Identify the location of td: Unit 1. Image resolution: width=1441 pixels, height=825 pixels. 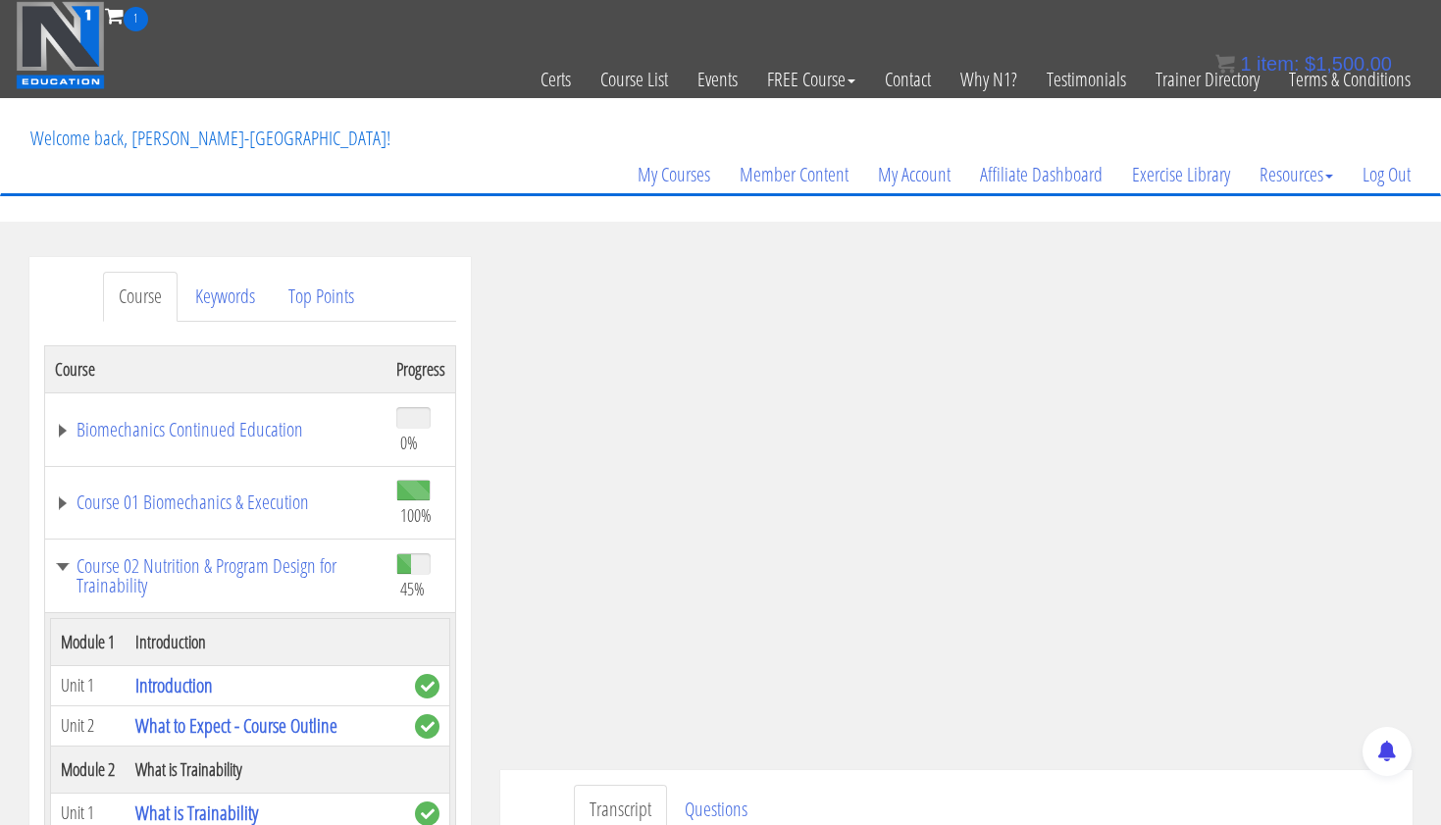
(87, 685).